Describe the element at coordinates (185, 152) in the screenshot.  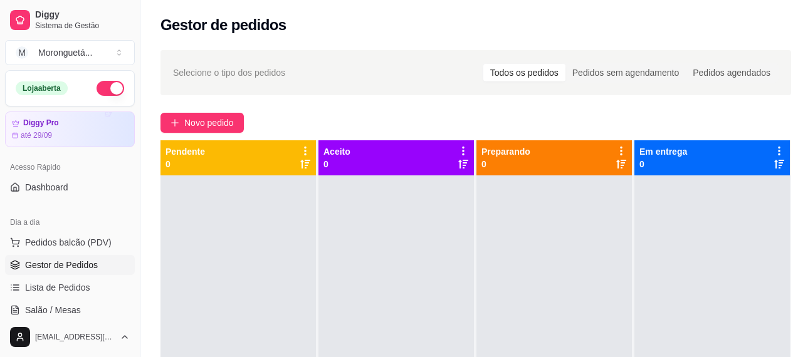
I see `p: Pendente` at that location.